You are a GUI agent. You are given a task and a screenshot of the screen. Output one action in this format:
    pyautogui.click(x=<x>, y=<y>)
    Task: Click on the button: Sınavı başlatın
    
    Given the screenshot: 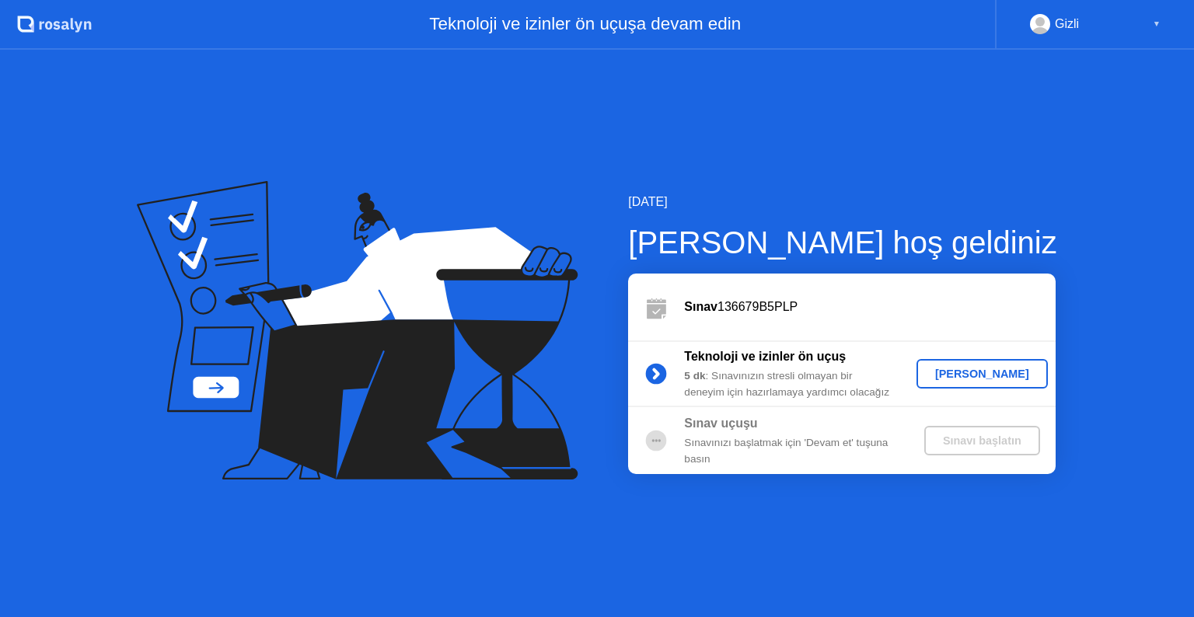 What is the action you would take?
    pyautogui.click(x=982, y=441)
    